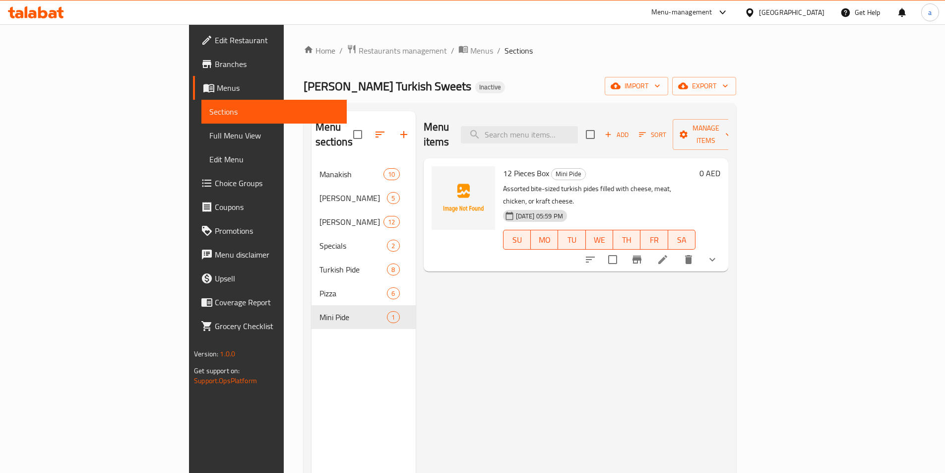 This screenshot has height=473, width=945. Describe the element at coordinates (270, 40) in the screenshot. I see `a: Edit Restaurant` at that location.